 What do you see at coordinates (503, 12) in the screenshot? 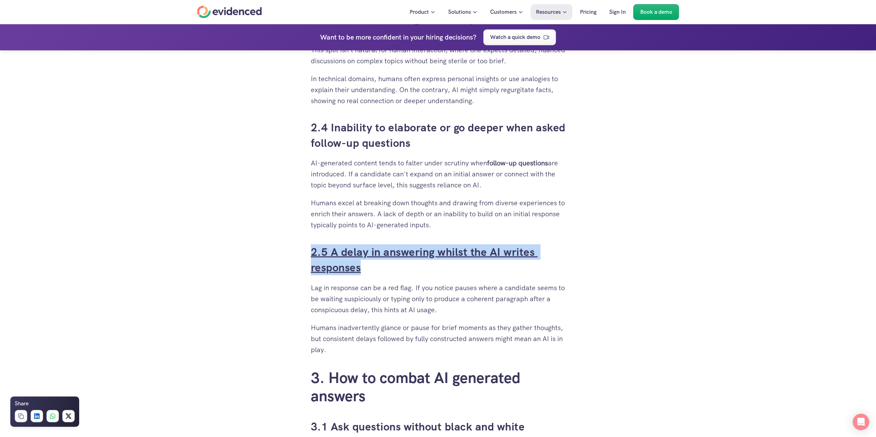
I see `p: Customers` at bounding box center [503, 12].